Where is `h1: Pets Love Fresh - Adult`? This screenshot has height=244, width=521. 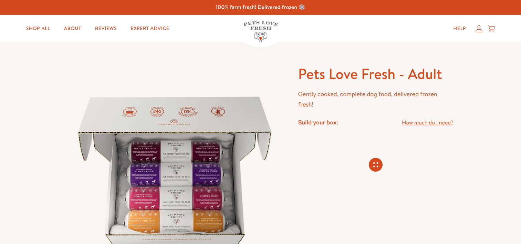 h1: Pets Love Fresh - Adult is located at coordinates (376, 74).